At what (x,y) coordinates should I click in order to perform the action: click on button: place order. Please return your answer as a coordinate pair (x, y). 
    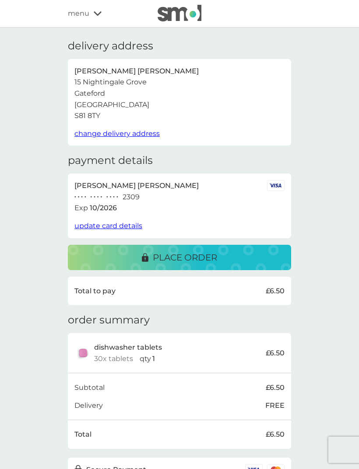
    Looking at the image, I should click on (179, 258).